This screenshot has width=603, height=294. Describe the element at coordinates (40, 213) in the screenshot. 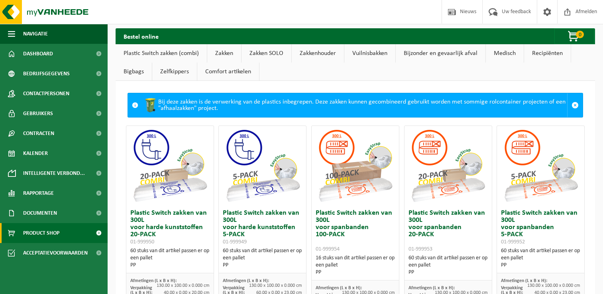

I see `span: Documenten` at that location.